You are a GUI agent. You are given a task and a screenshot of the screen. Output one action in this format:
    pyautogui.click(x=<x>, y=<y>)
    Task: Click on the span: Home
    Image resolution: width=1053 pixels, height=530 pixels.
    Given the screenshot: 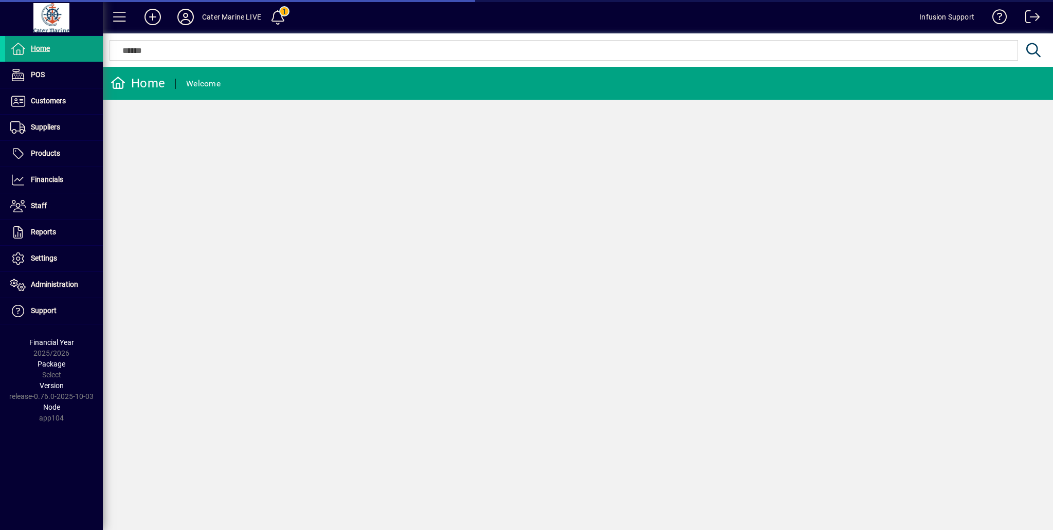 What is the action you would take?
    pyautogui.click(x=40, y=48)
    